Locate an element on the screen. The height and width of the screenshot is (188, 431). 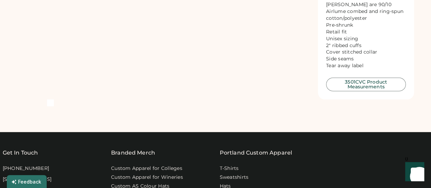
button: 3501CVC Product Measurements is located at coordinates (366, 84).